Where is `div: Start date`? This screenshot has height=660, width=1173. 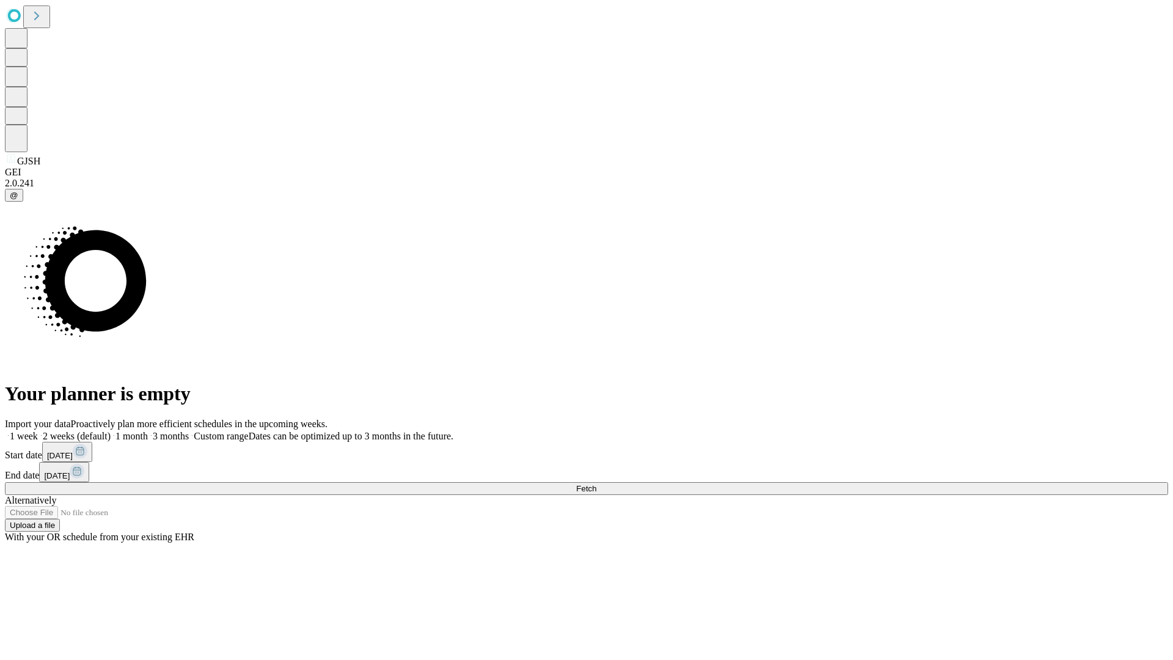 div: Start date is located at coordinates (586, 451).